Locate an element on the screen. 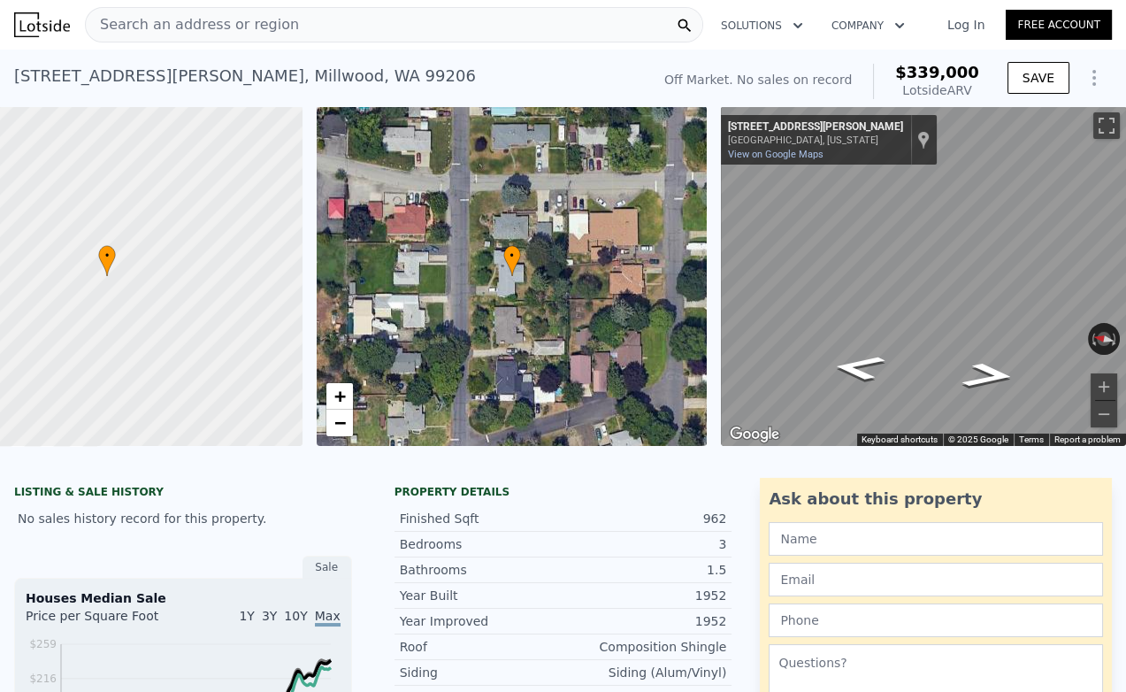 Image resolution: width=1126 pixels, height=692 pixels. div: Map is located at coordinates (924, 276).